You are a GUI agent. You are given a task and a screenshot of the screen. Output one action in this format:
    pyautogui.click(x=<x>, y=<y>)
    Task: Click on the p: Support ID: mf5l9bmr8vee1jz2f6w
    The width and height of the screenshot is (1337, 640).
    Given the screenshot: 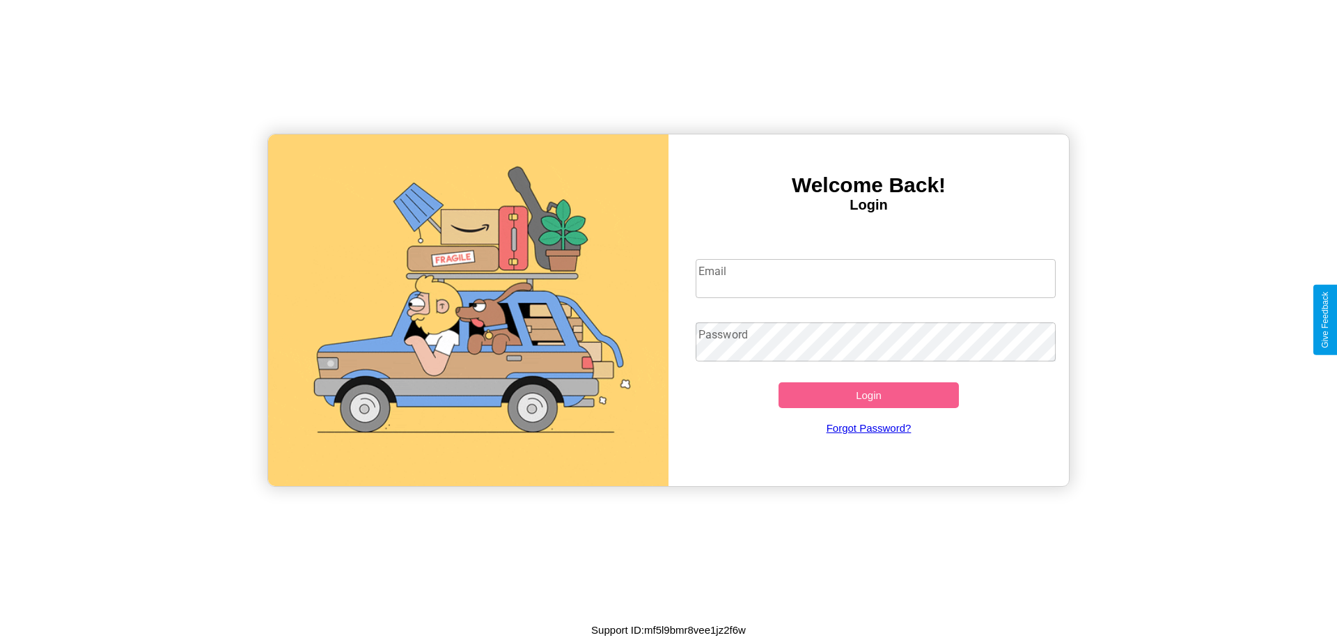 What is the action you would take?
    pyautogui.click(x=669, y=630)
    